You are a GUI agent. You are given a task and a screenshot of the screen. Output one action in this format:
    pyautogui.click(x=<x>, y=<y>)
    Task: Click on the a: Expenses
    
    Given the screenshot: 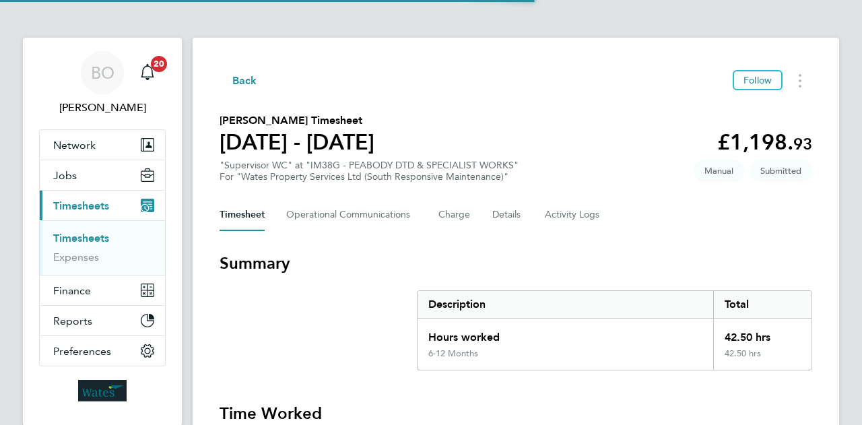 What is the action you would take?
    pyautogui.click(x=76, y=257)
    